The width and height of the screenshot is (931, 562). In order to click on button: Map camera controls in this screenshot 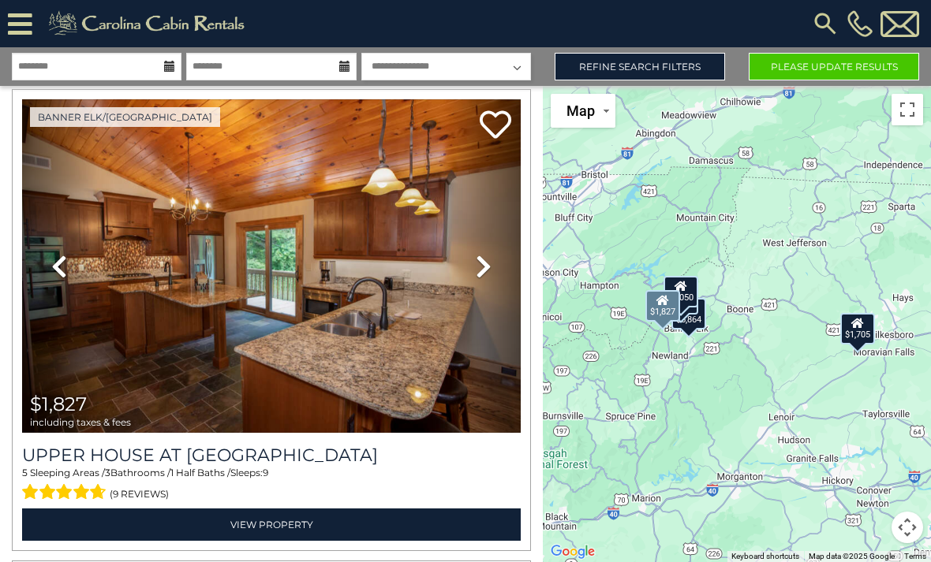, I will do `click(907, 528)`.